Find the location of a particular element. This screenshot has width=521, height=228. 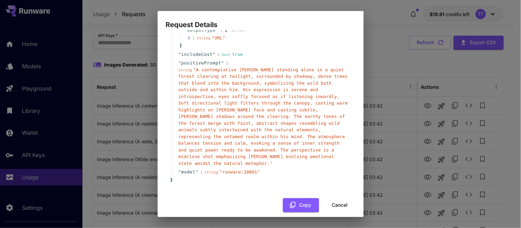

span: bool is located at coordinates (226, 55).